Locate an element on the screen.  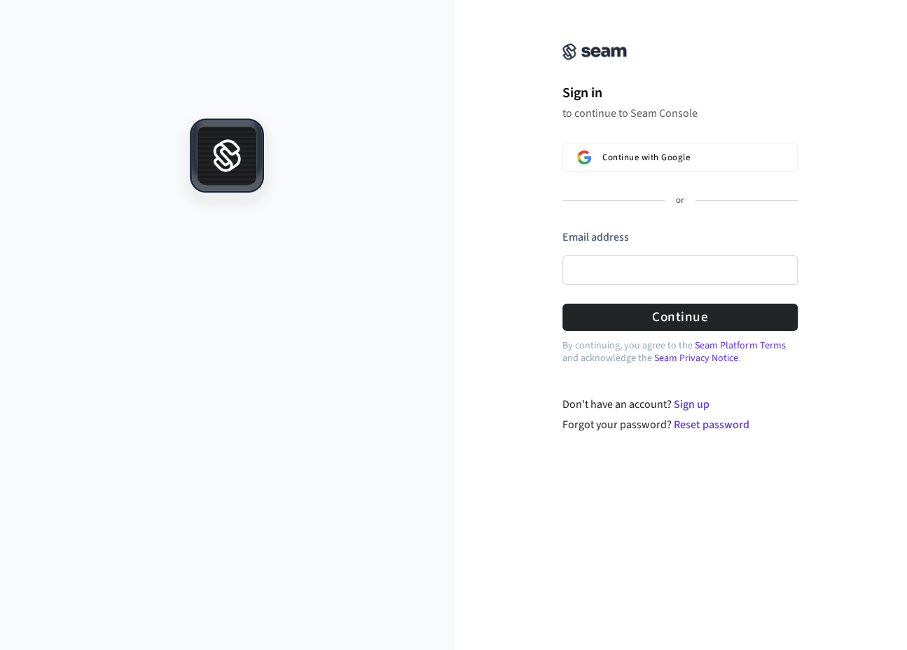
button: Sign in with GoogleContinue with Google is located at coordinates (680, 158).